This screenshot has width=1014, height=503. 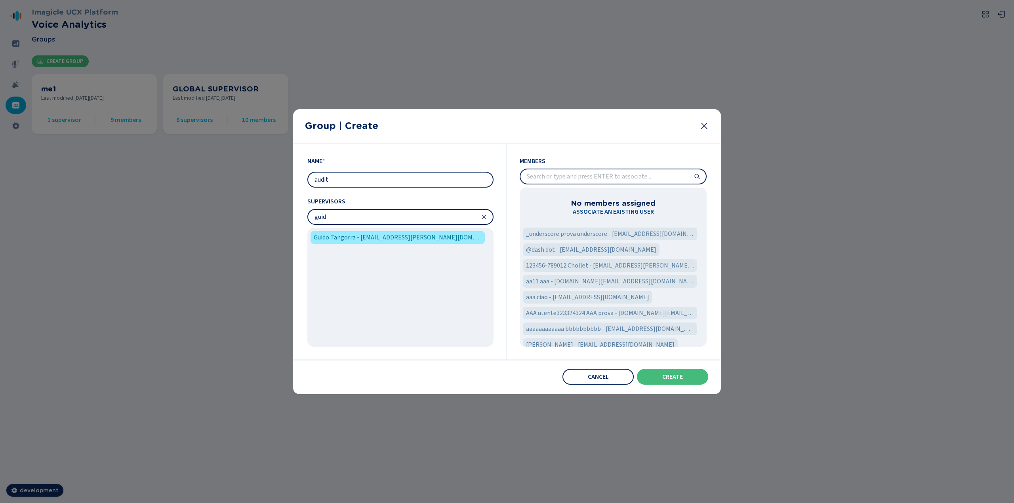 I want to click on button: Cancel, so click(x=598, y=377).